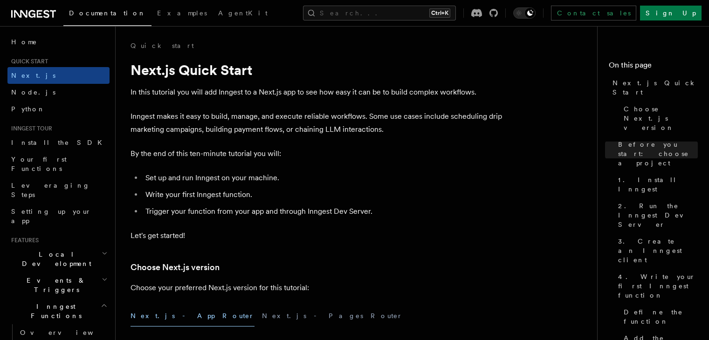 This screenshot has height=340, width=709. I want to click on h1: Next.js Quick Start, so click(317, 70).